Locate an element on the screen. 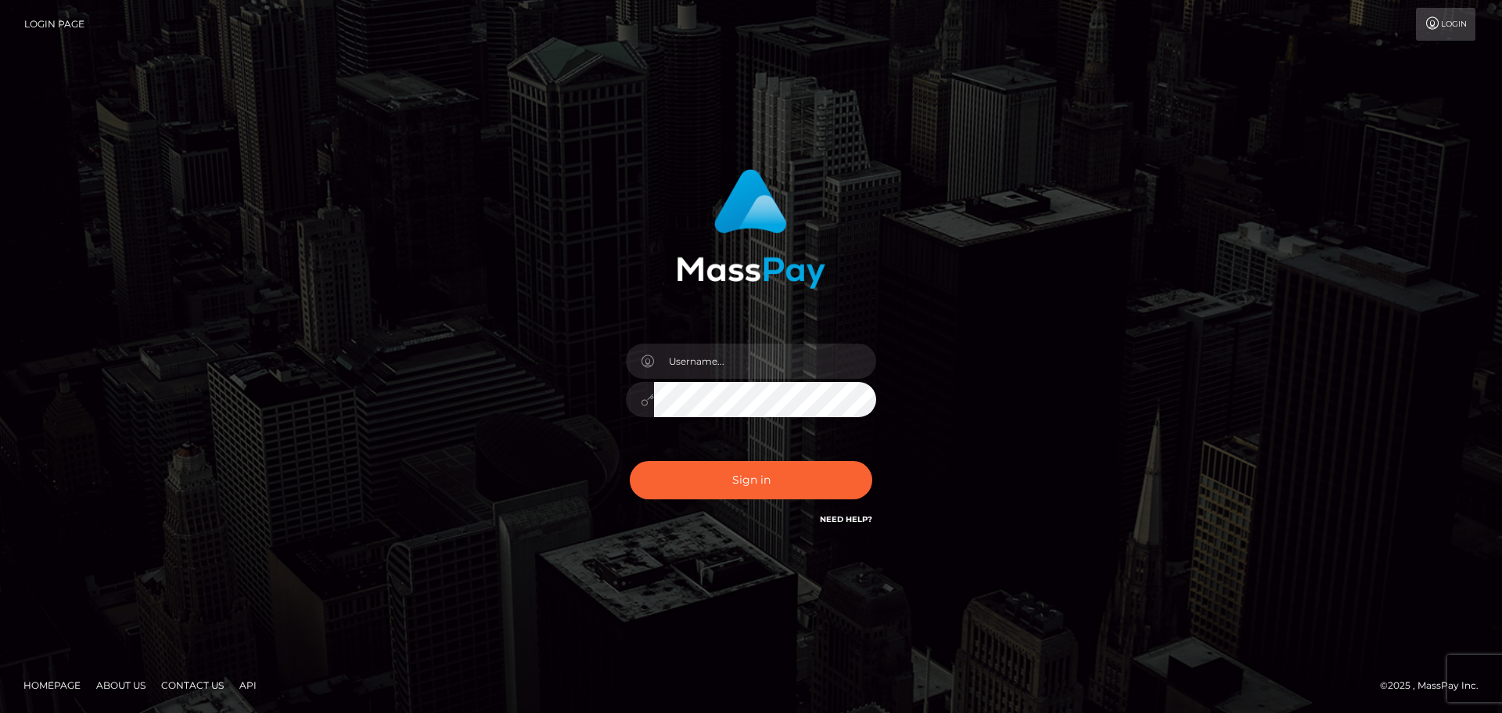 This screenshot has width=1502, height=713. img: MassPay Login is located at coordinates (751, 228).